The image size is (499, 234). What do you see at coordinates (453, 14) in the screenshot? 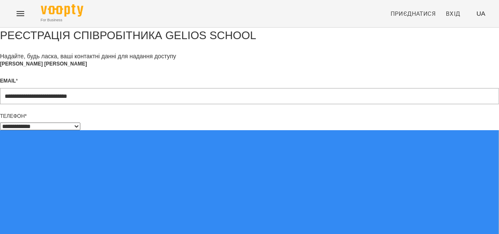
I see `span: Вхід` at bounding box center [453, 14].